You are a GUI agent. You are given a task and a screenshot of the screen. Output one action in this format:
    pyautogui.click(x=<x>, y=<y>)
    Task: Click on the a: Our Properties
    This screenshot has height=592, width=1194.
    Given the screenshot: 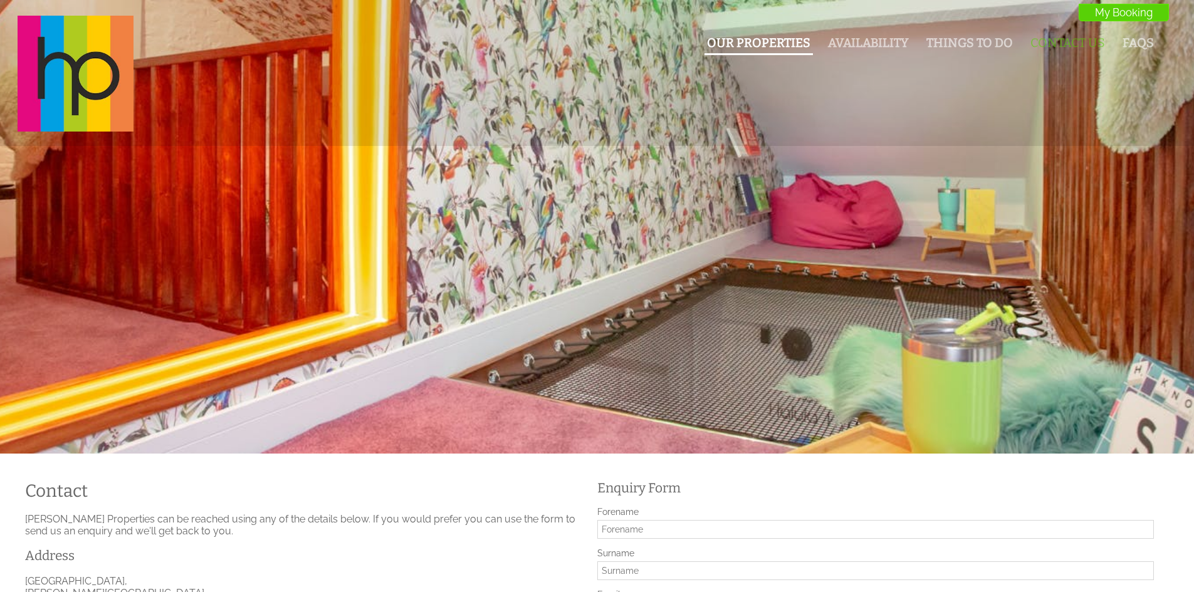 What is the action you would take?
    pyautogui.click(x=759, y=43)
    